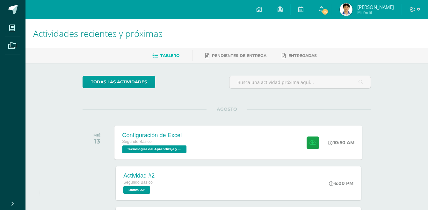  What do you see at coordinates (155, 150) in the screenshot?
I see `span: Tecnologías del Aprendizaje y la Comunicación '2.1'` at bounding box center [155, 150].